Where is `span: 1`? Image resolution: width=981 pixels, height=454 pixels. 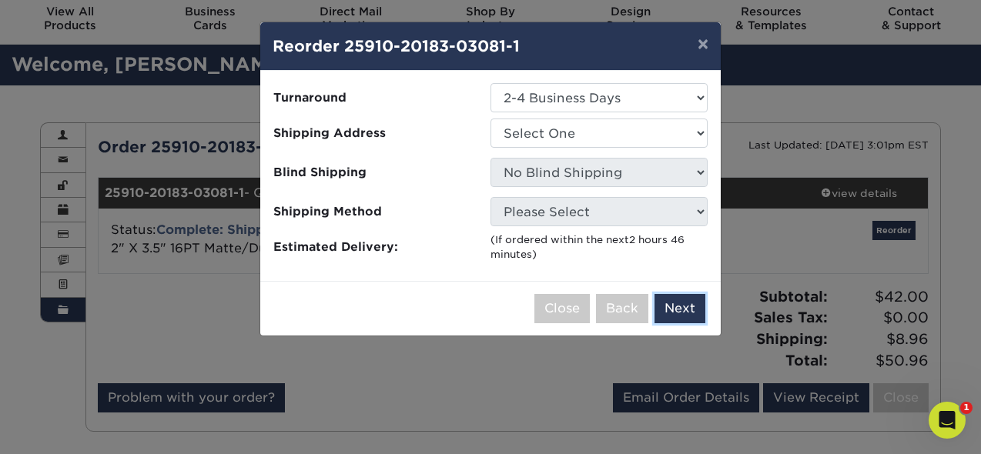 span: 1 is located at coordinates (966, 408).